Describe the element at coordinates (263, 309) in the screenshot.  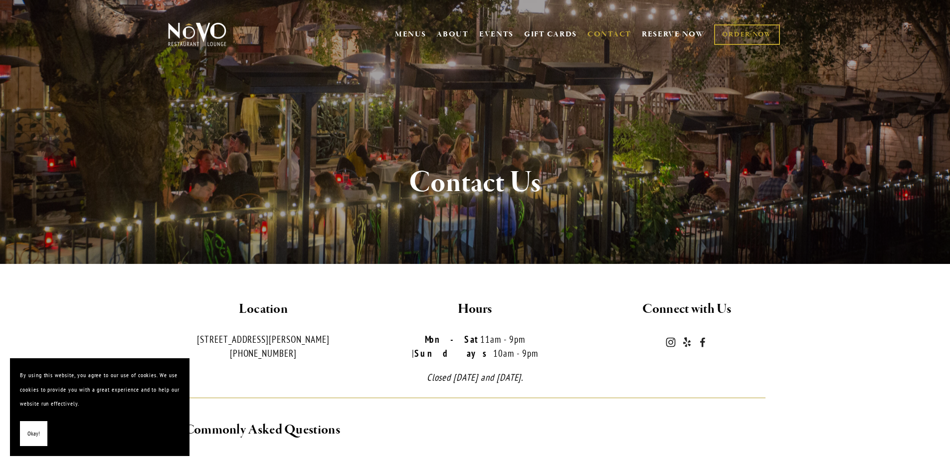
I see `h2: Location` at that location.